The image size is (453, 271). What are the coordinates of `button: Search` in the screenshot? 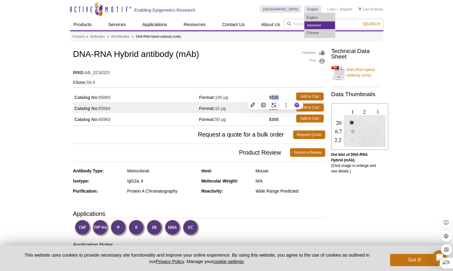 It's located at (371, 24).